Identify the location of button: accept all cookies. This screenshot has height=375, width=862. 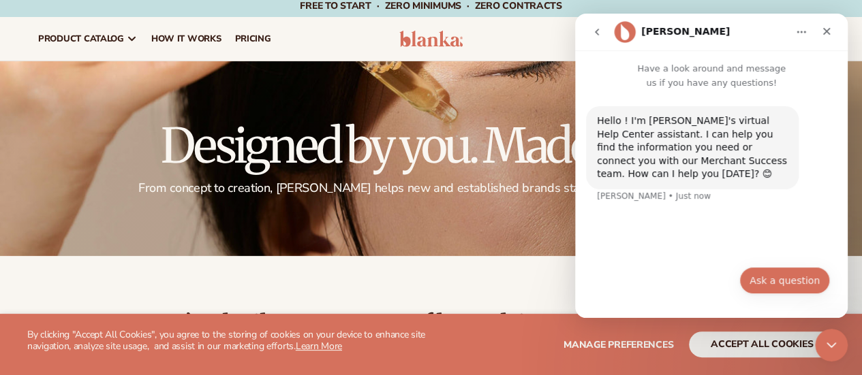
(762, 345).